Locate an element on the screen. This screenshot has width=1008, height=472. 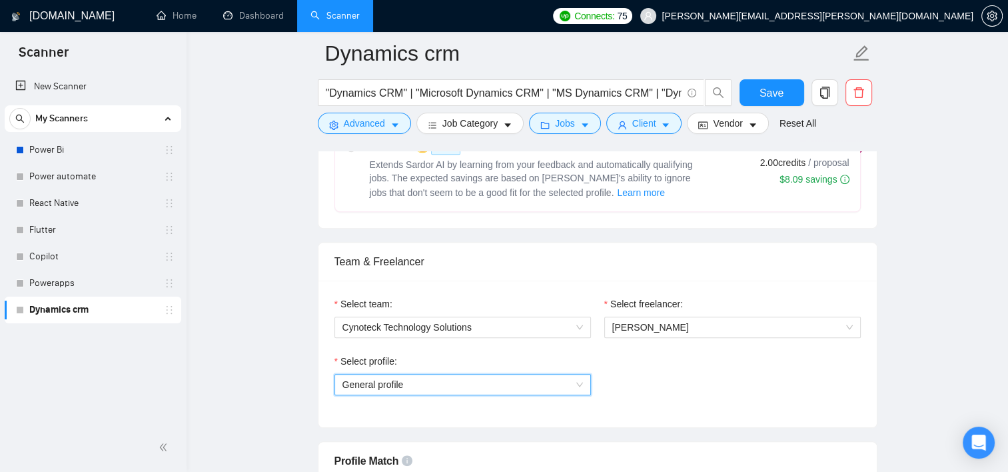
span: bars is located at coordinates (432, 125).